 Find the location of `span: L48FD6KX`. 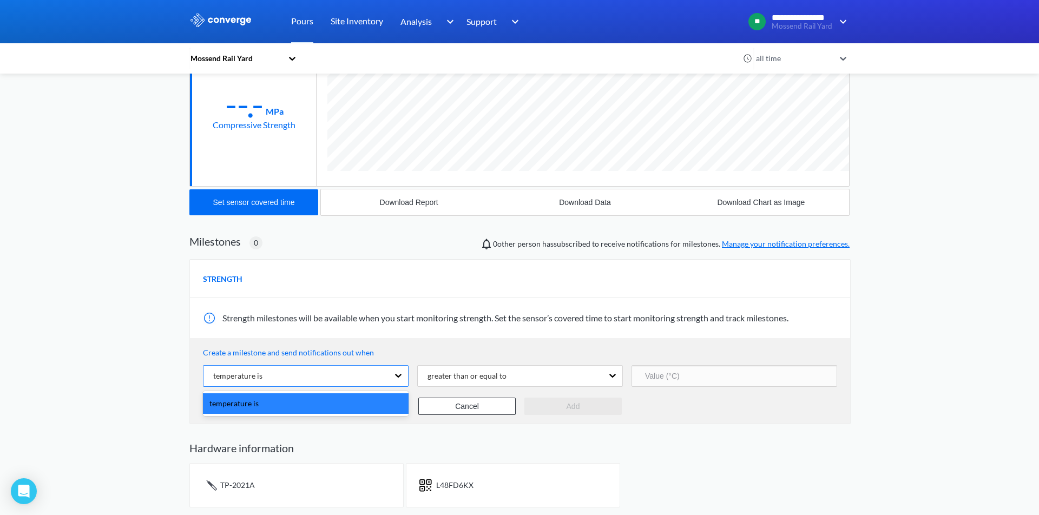

span: L48FD6KX is located at coordinates (455, 485).